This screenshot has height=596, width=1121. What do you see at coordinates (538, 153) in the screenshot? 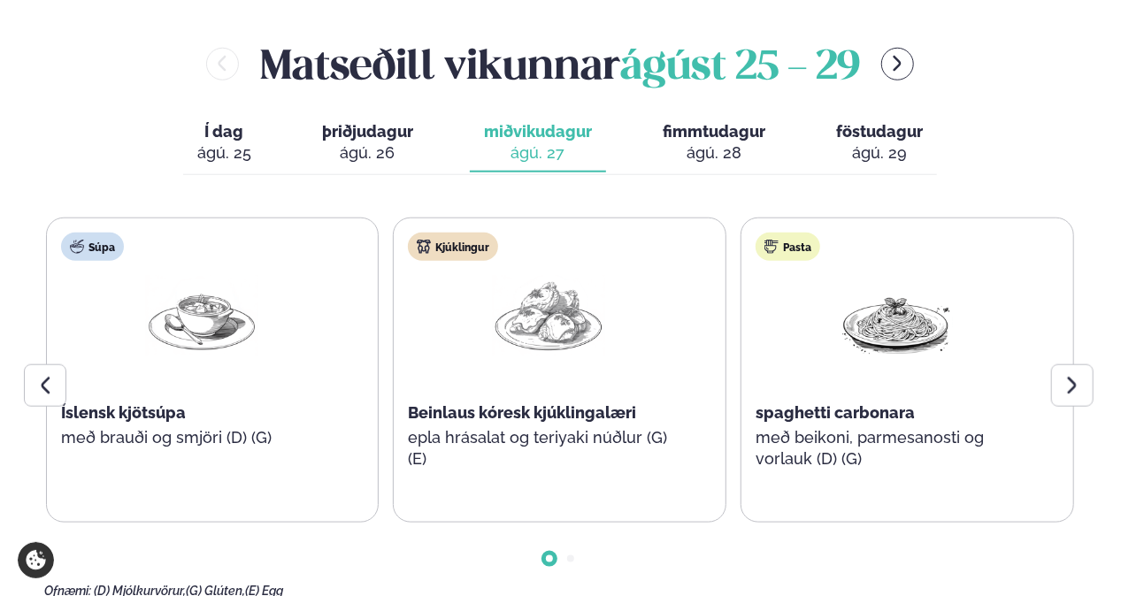
I see `div: ágú. 27` at bounding box center [538, 153].